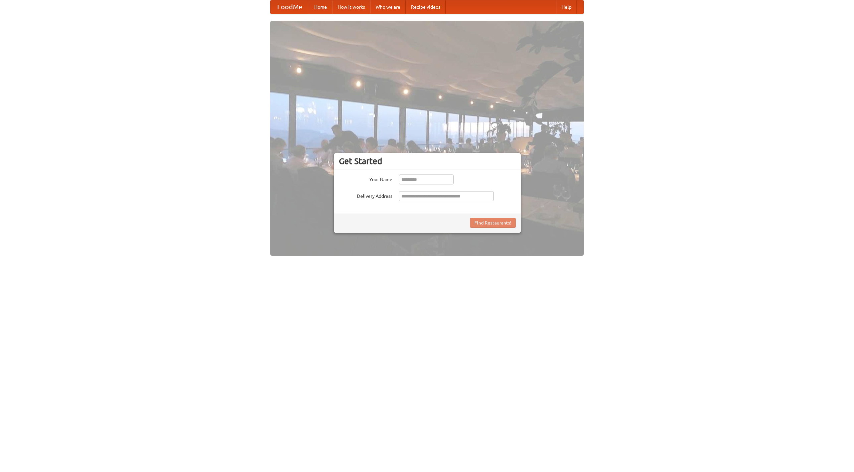 The image size is (854, 472). I want to click on a: Recipe videos, so click(425, 7).